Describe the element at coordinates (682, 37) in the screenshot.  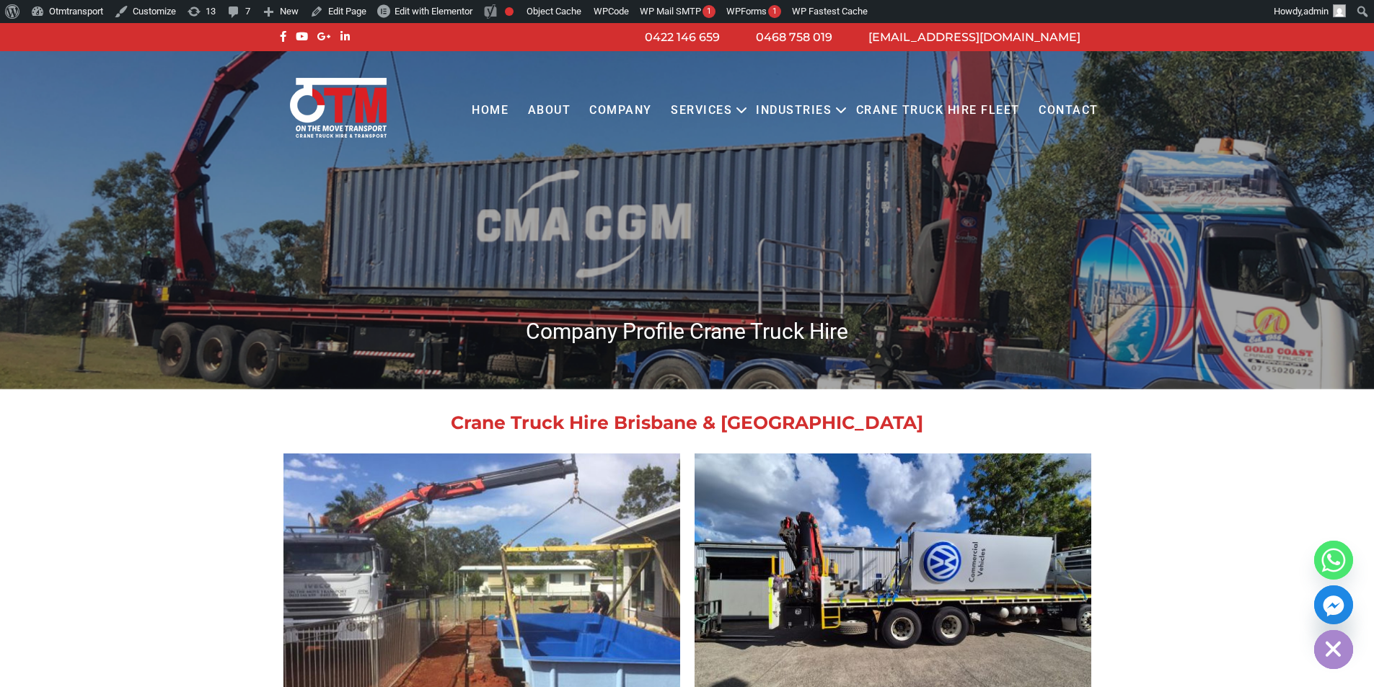
I see `a: 0422 146 659` at that location.